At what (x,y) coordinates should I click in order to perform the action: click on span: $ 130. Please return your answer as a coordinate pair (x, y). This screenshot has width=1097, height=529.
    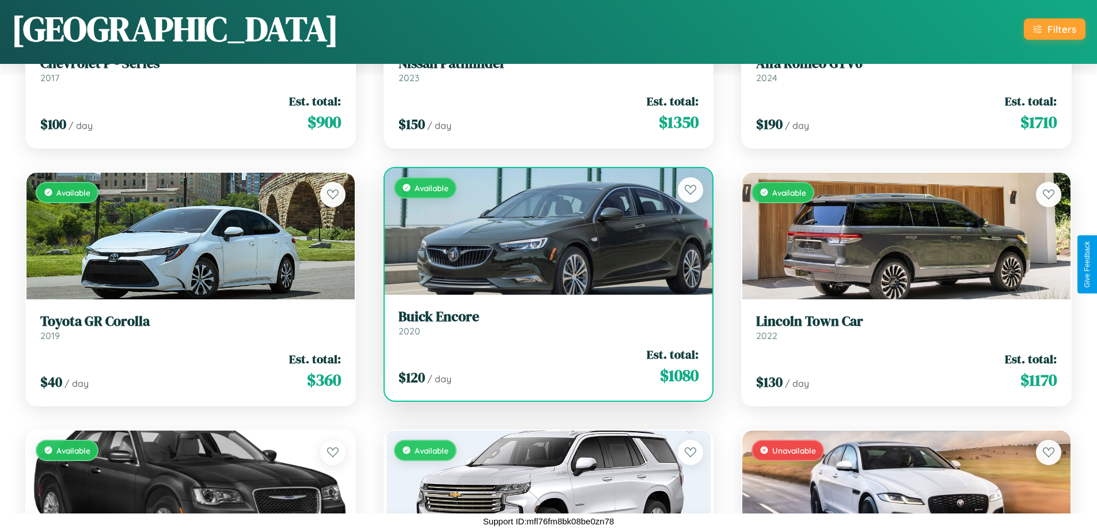
    Looking at the image, I should click on (769, 382).